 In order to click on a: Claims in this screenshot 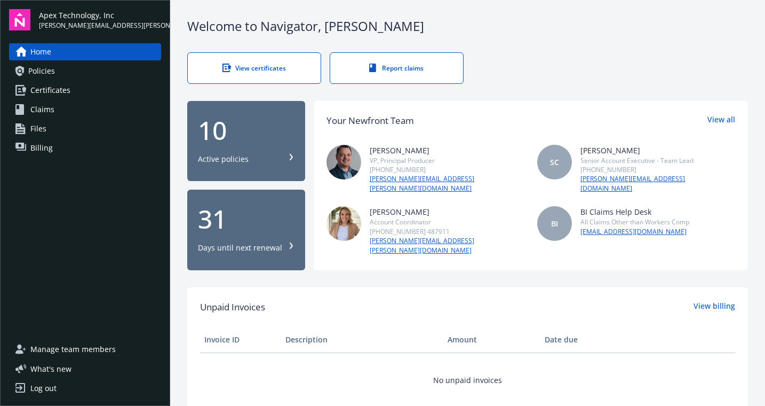, I will do `click(85, 109)`.